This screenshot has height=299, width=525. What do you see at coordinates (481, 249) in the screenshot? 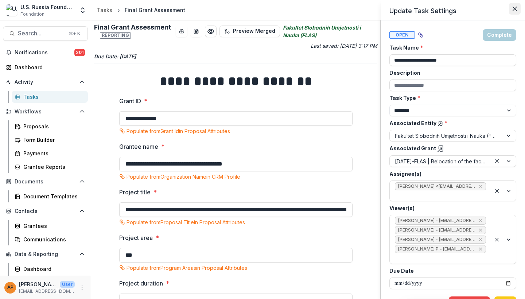
I see `div: Remove Bennett P - bpease@usrf.us` at bounding box center [481, 249].